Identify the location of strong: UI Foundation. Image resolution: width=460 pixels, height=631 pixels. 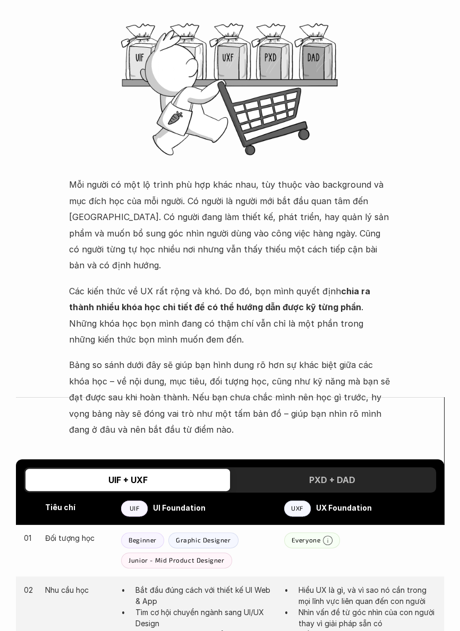
(179, 508).